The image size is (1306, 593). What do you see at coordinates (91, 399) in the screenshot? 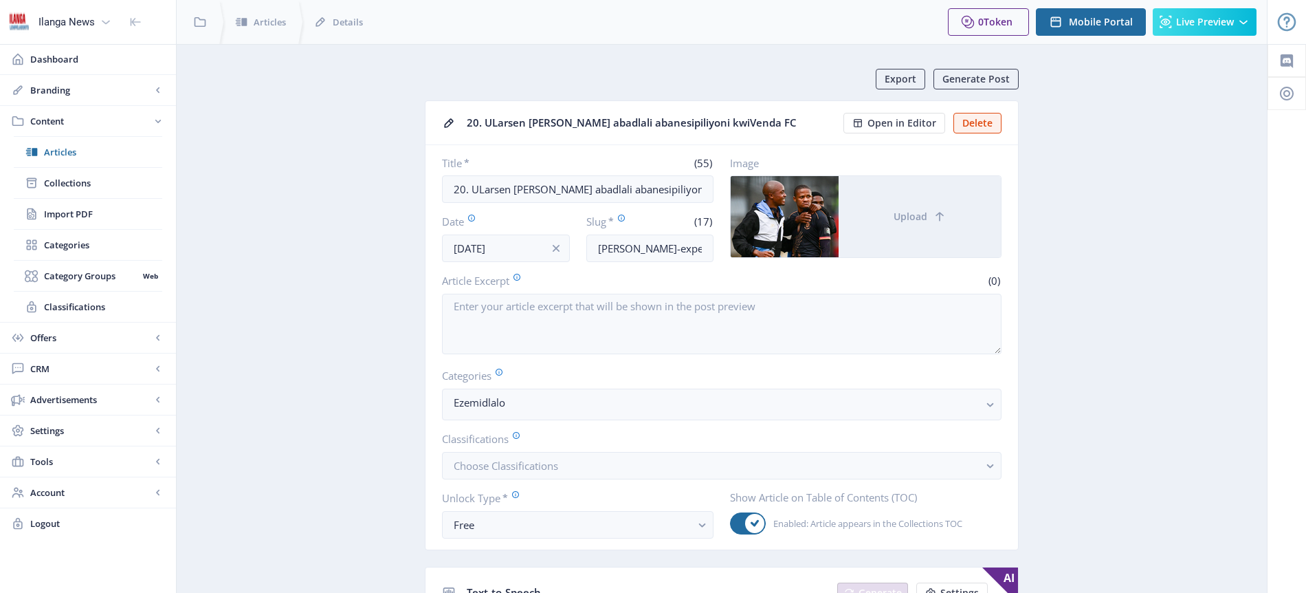
I see `span: Advertisements` at bounding box center [91, 399].